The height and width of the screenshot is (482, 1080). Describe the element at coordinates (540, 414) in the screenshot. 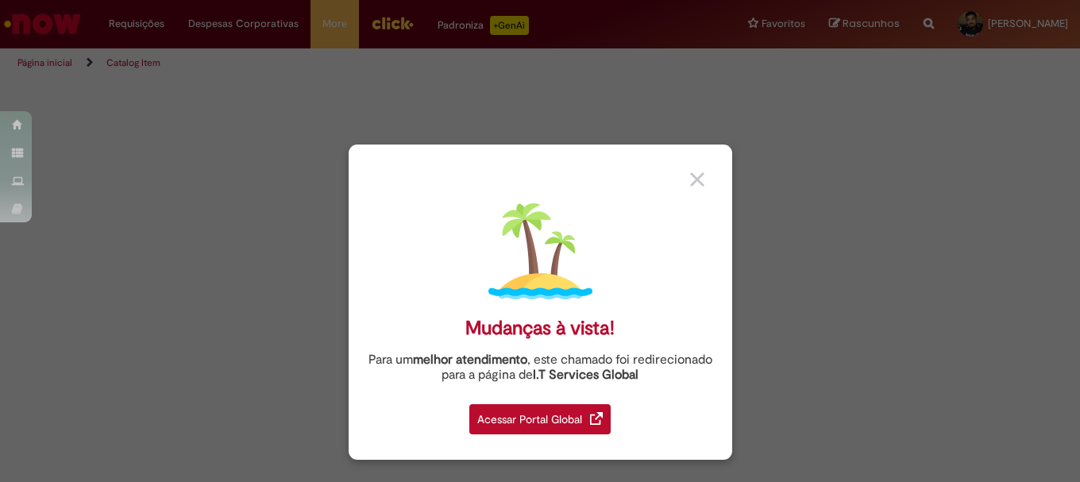

I see `a: Acessar Portal Global` at that location.